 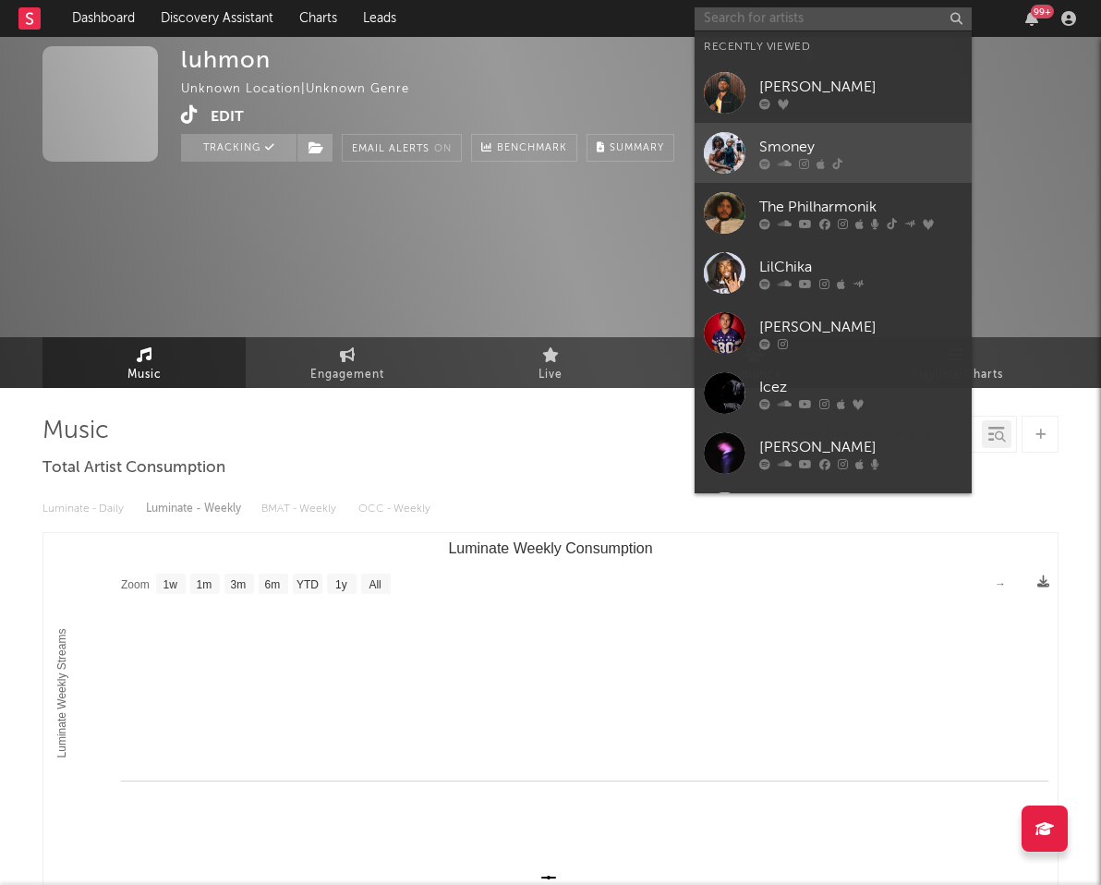 I want to click on a: Live, so click(x=550, y=362).